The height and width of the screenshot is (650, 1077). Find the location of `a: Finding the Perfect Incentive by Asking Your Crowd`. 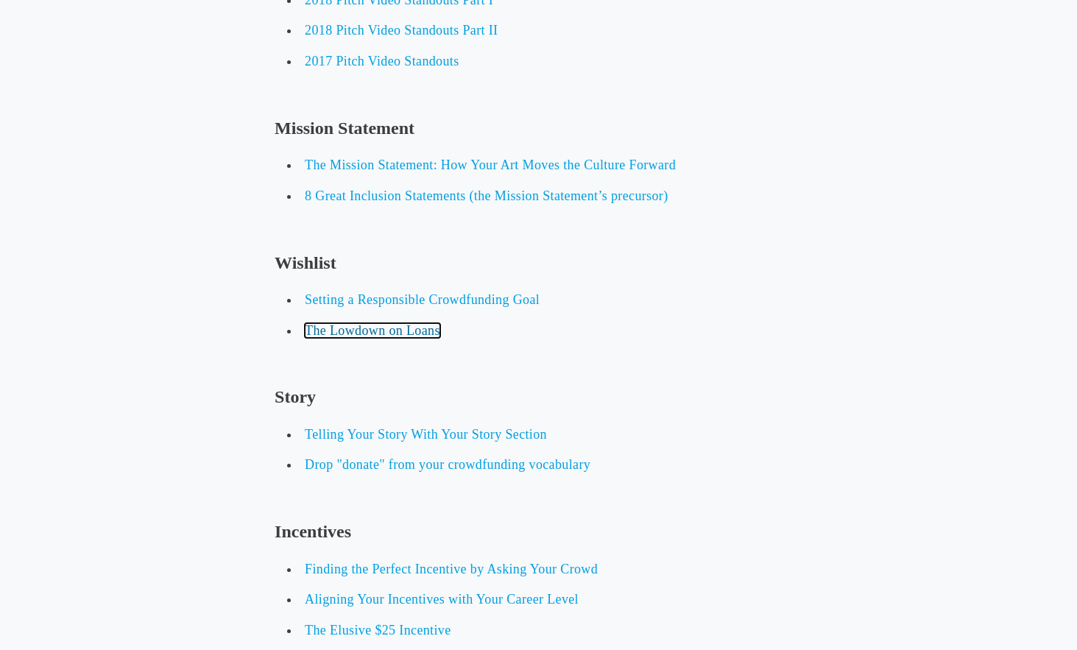

a: Finding the Perfect Incentive by Asking Your Crowd is located at coordinates (451, 569).